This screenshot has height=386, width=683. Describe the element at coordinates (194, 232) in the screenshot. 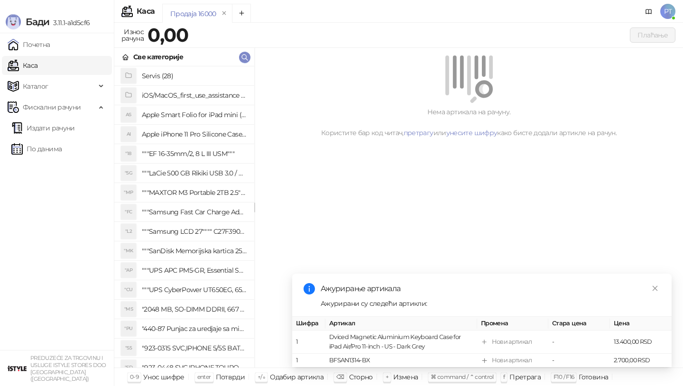

I see `h4: """Samsung LCD 27"""" C27F390FHUXEN"""` at that location.